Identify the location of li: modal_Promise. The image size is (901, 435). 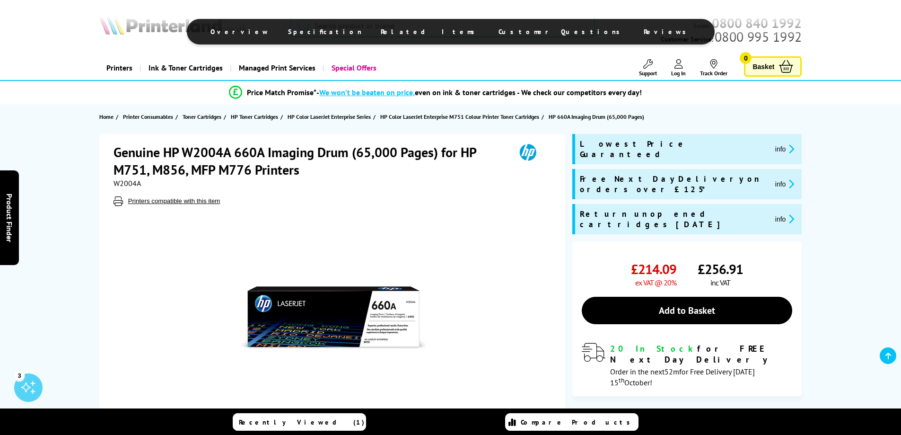
(436, 92).